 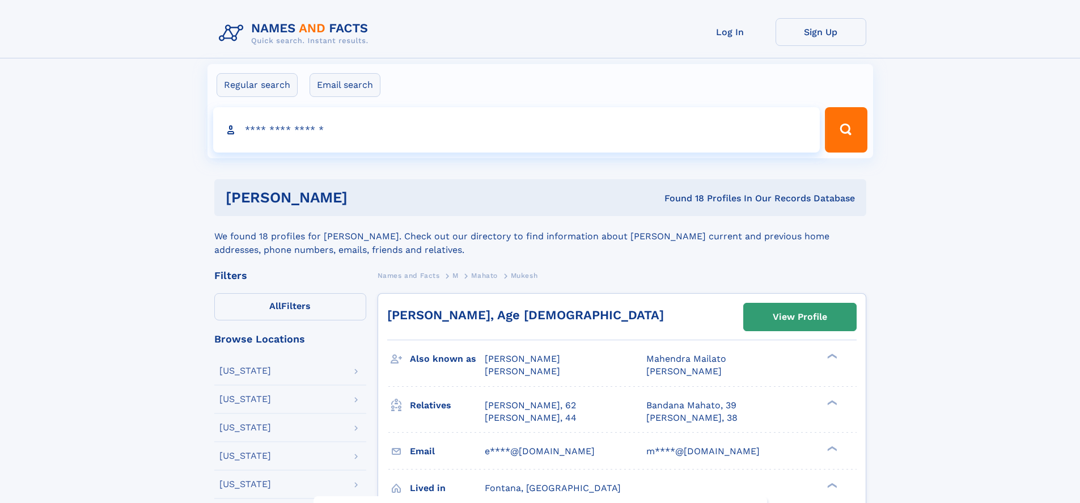 What do you see at coordinates (455, 275) in the screenshot?
I see `a: M` at bounding box center [455, 275].